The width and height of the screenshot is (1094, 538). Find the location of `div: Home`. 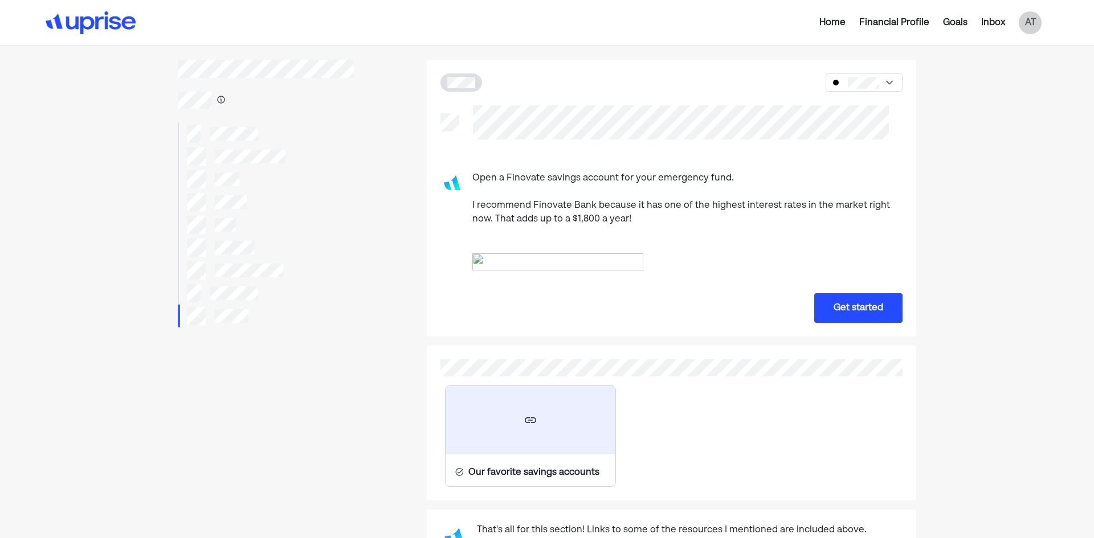

div: Home is located at coordinates (832, 23).